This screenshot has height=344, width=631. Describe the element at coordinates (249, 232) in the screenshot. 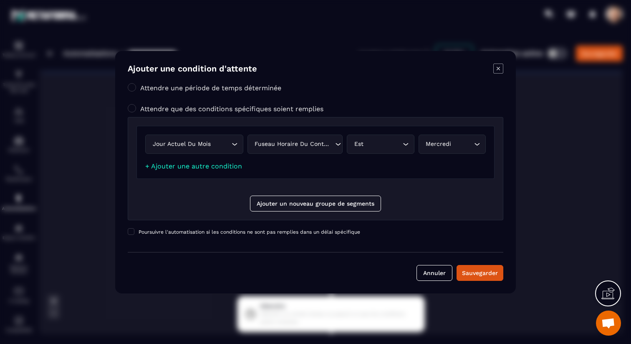

I see `span: Poursuivre l'automatisation si les conditions ne sont pas remplies dans un délai spécifique` at that location.